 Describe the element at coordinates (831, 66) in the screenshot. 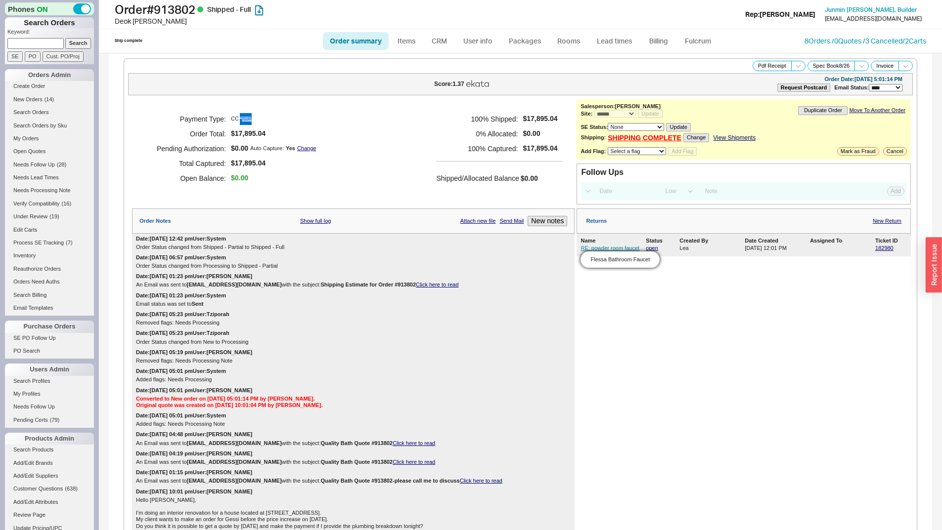

I see `span: Spec Book 8 / 26` at that location.